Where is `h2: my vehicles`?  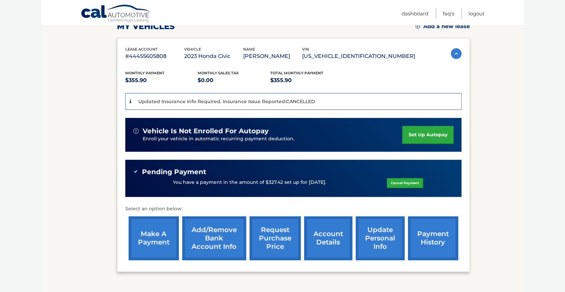
h2: my vehicles is located at coordinates (146, 26).